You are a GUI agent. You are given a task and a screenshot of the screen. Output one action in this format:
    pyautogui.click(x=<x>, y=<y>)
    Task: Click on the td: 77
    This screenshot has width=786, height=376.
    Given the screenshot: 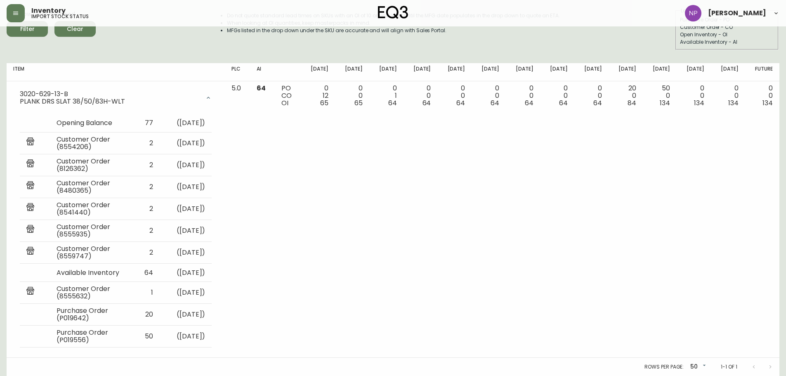 What is the action you would take?
    pyautogui.click(x=146, y=123)
    